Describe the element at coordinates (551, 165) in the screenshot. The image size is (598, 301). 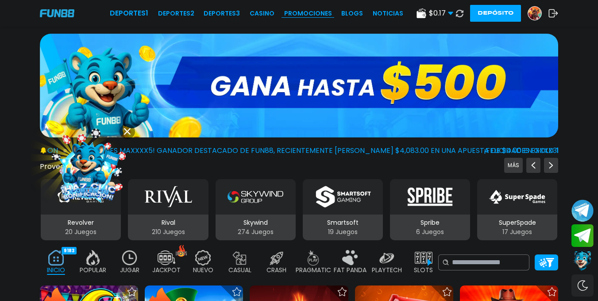
I see `button: Next providers` at that location.